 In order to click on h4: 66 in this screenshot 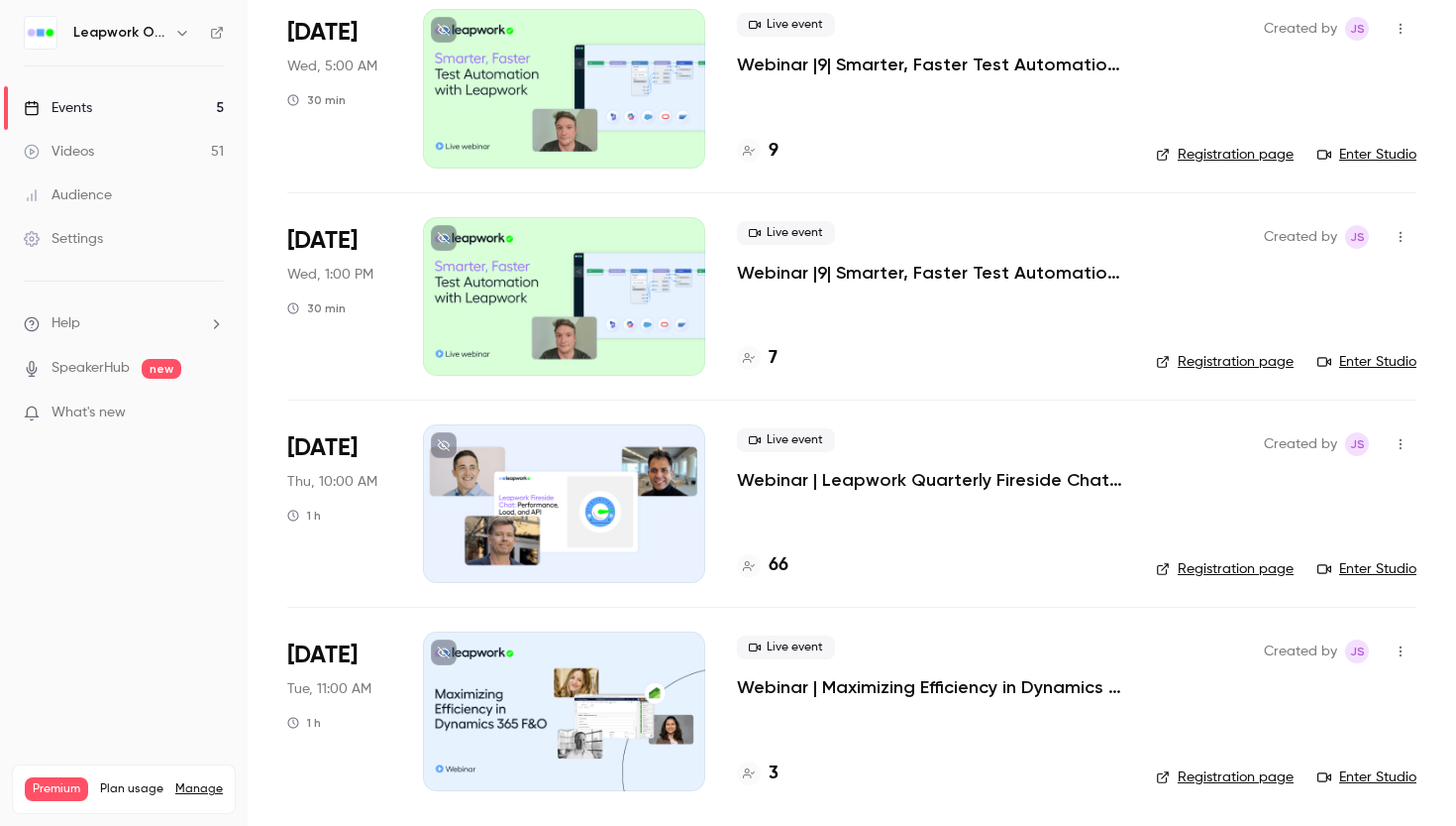, I will do `click(779, 565)`.